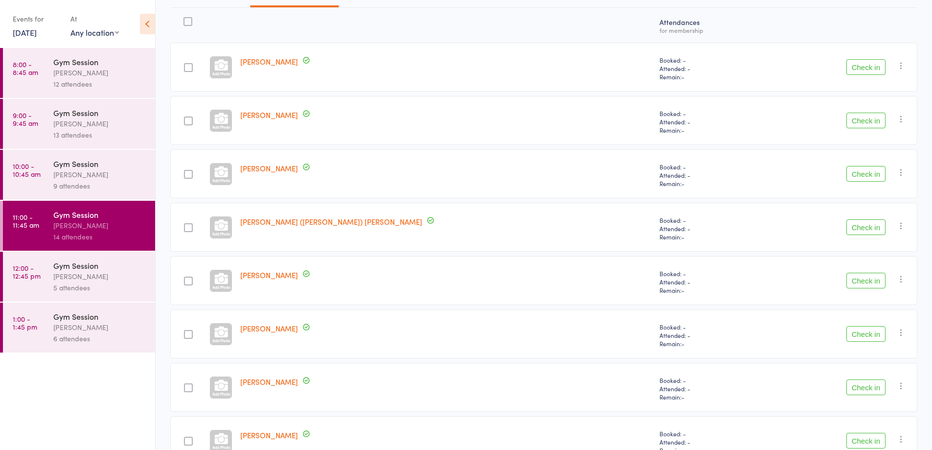 The height and width of the screenshot is (450, 932). What do you see at coordinates (100, 338) in the screenshot?
I see `div: 6 attendees` at bounding box center [100, 338].